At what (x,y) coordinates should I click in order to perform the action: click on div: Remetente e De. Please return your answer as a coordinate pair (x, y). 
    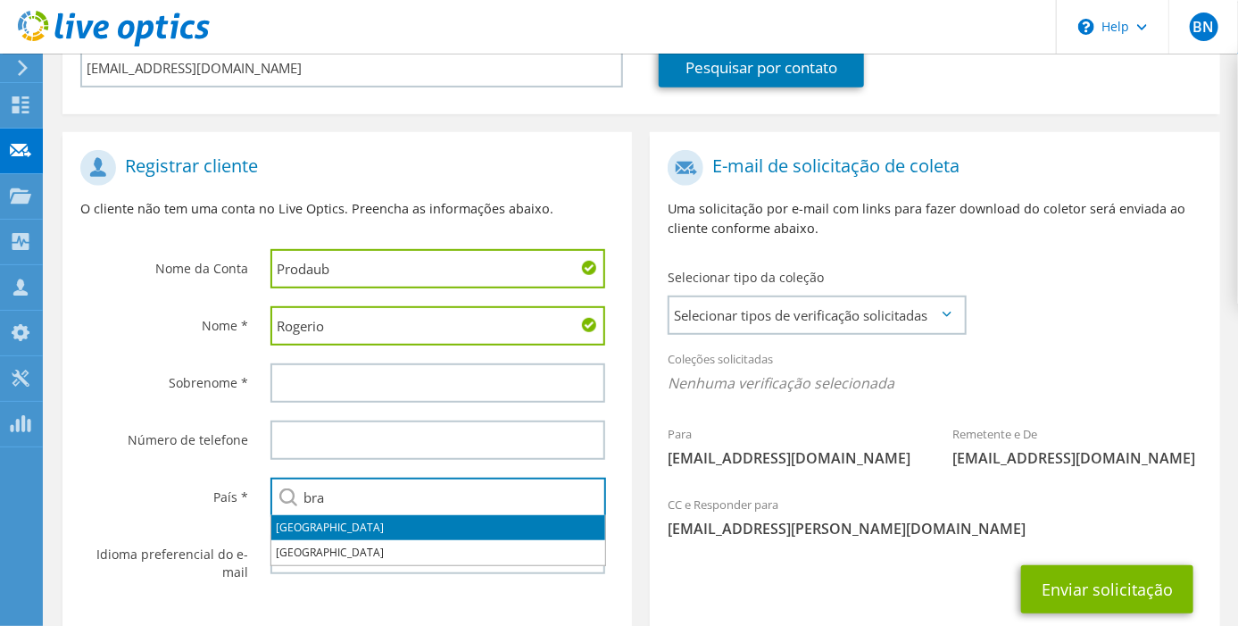
    Looking at the image, I should click on (1077, 445).